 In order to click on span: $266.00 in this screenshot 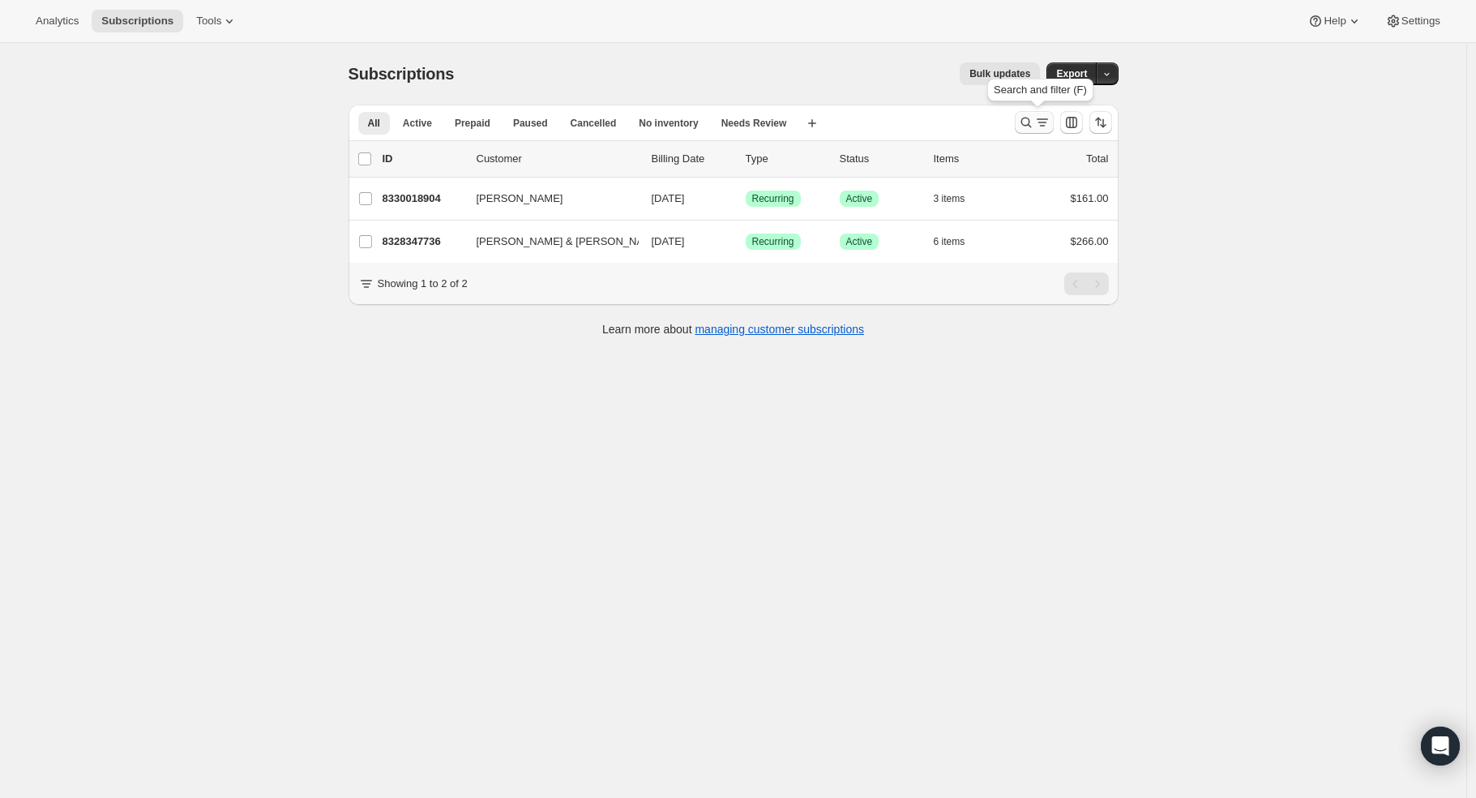, I will do `click(1089, 241)`.